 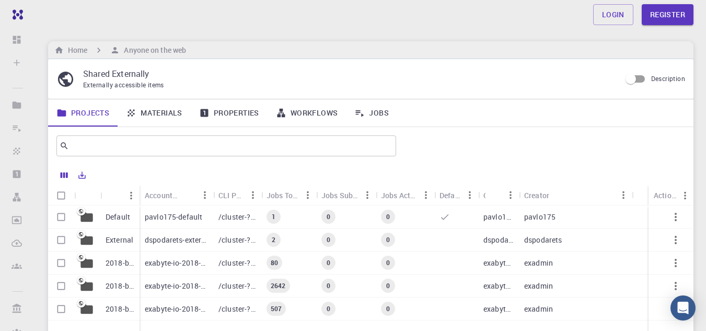 I want to click on p: /cluster-???-share/groups/exabyte-io/exabyte-io-2018-bg-study-phase-iii, so click(x=237, y=286).